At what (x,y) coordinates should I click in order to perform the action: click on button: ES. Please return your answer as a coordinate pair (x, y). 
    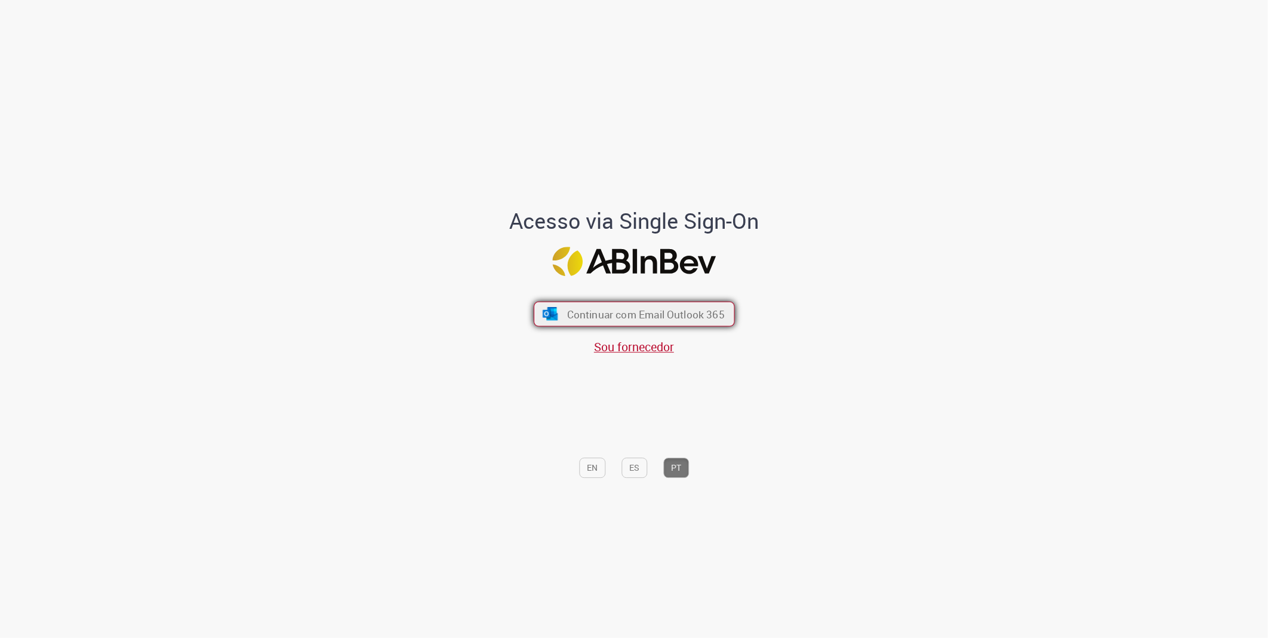
    Looking at the image, I should click on (634, 467).